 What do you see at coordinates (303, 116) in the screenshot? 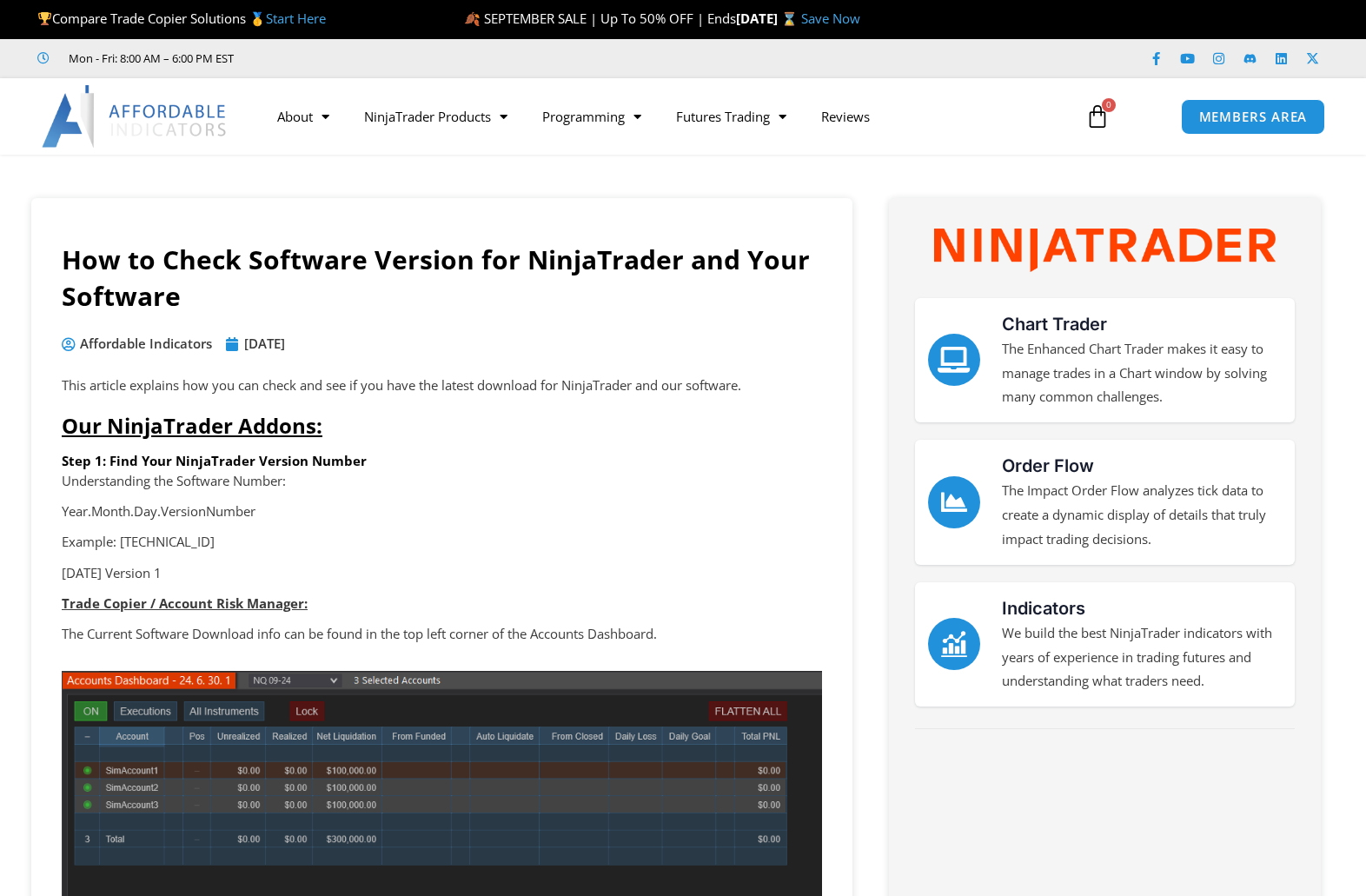
I see `a: About` at bounding box center [303, 116].